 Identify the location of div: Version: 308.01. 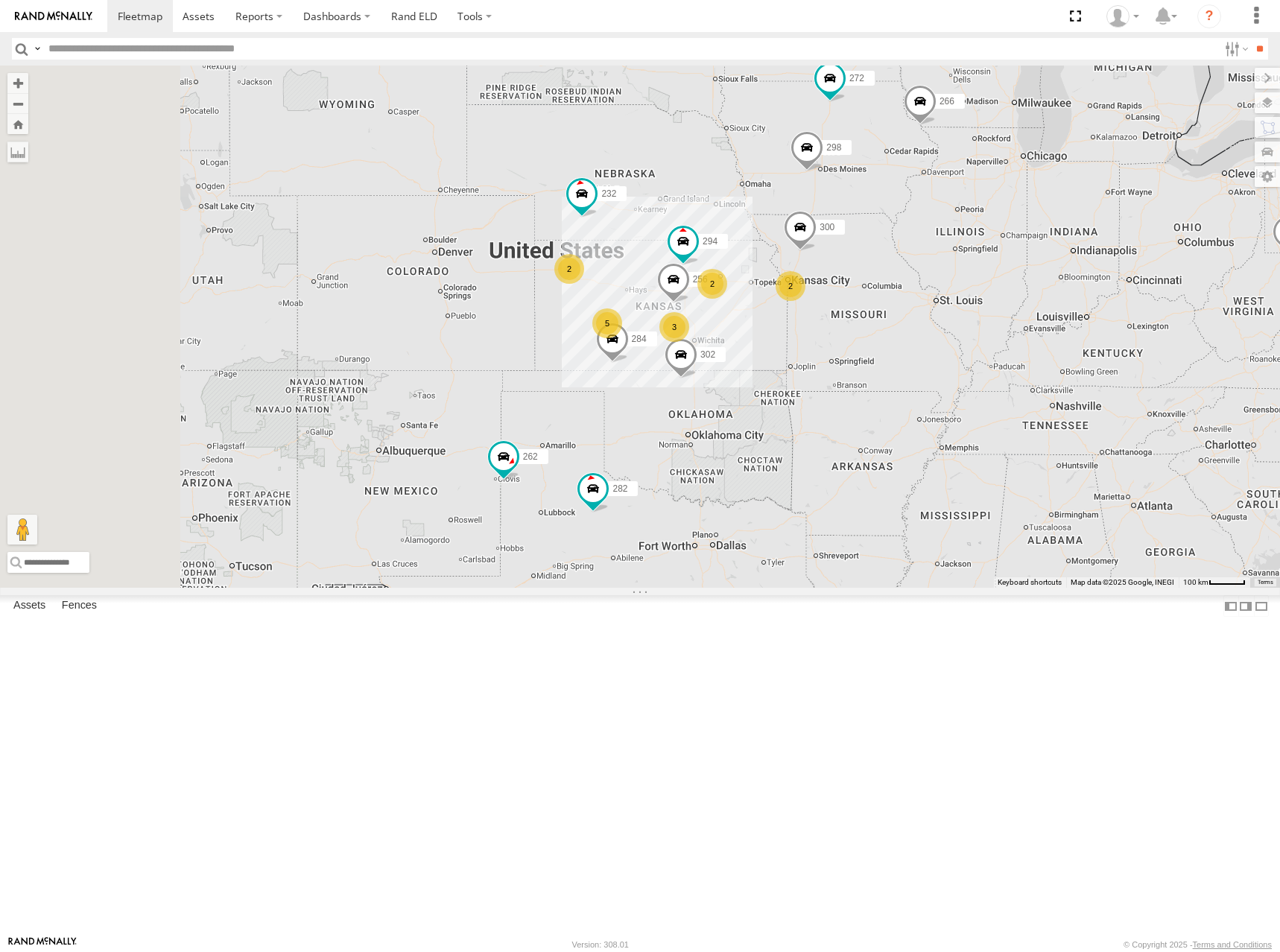
(601, 945).